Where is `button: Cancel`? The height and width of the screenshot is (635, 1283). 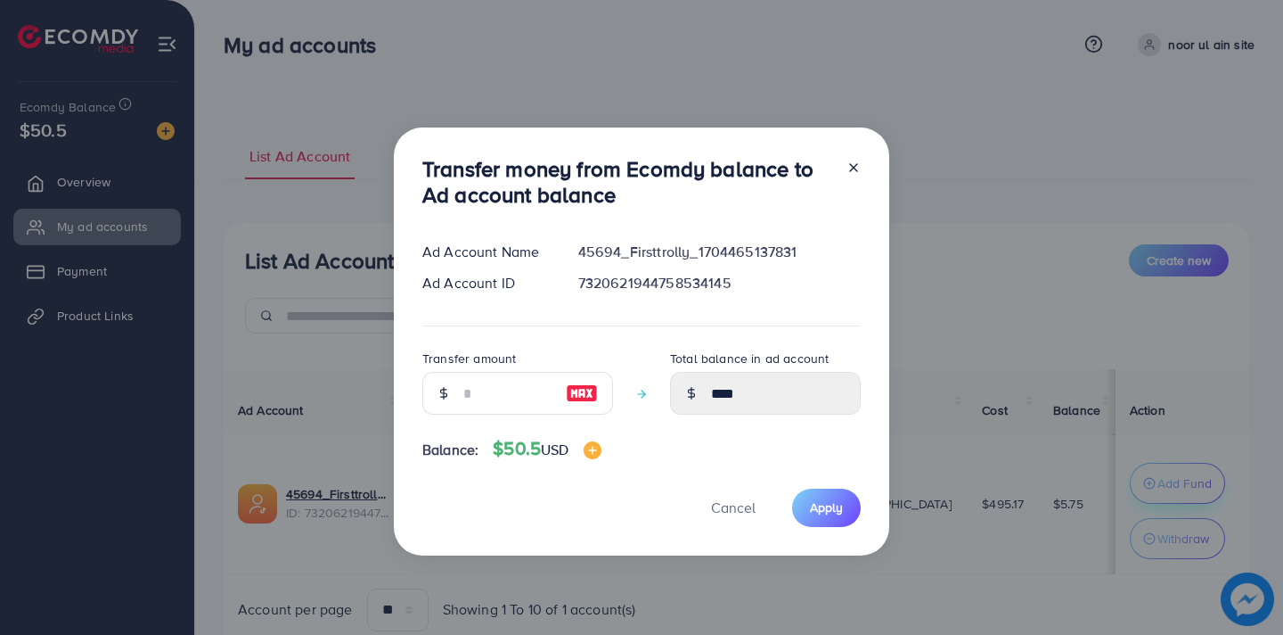 button: Cancel is located at coordinates (733, 507).